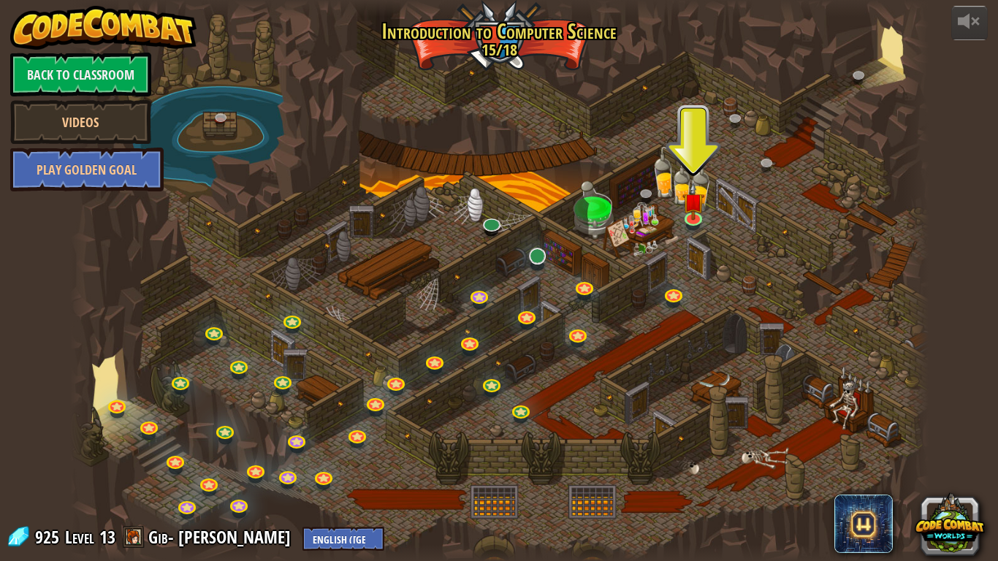 The image size is (998, 561). I want to click on a: Play Golden Goal, so click(87, 169).